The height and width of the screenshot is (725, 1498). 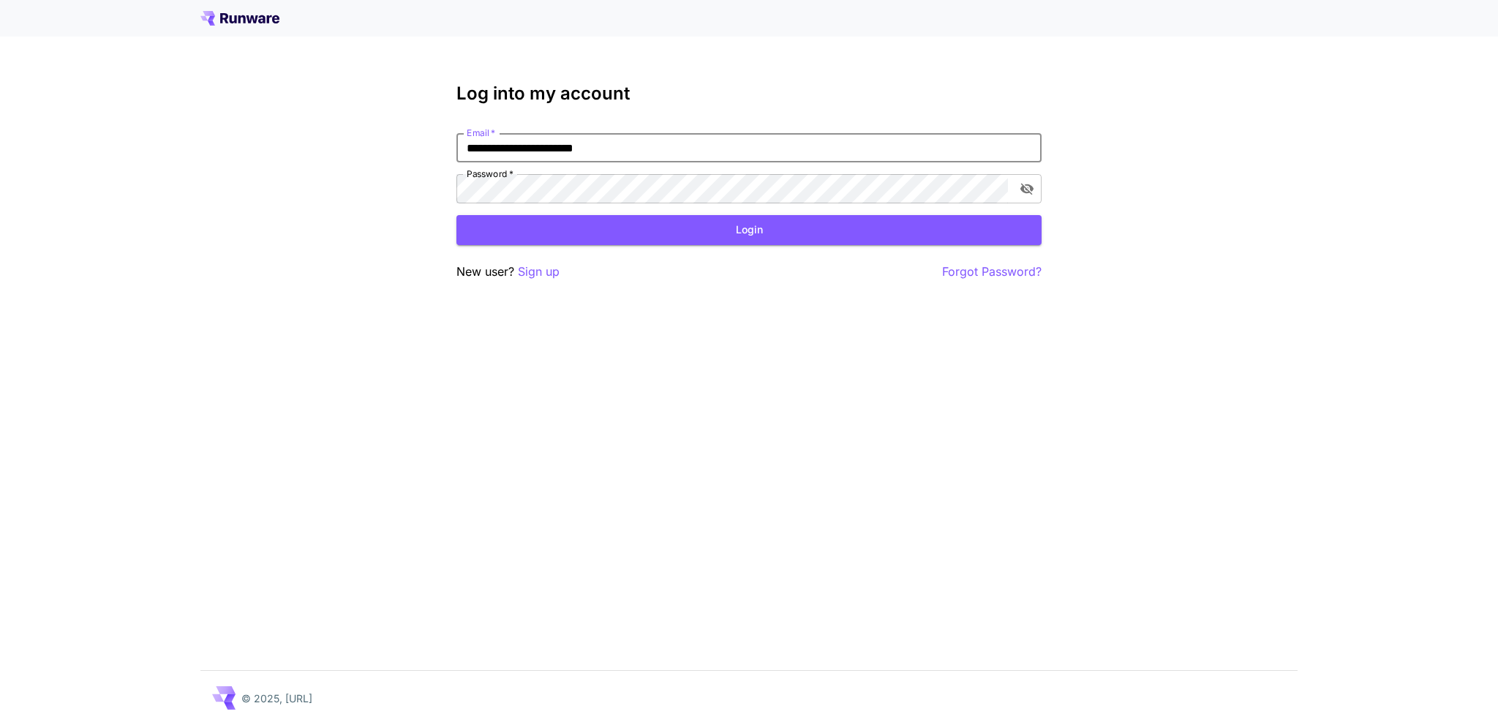 I want to click on label: Password, so click(x=490, y=173).